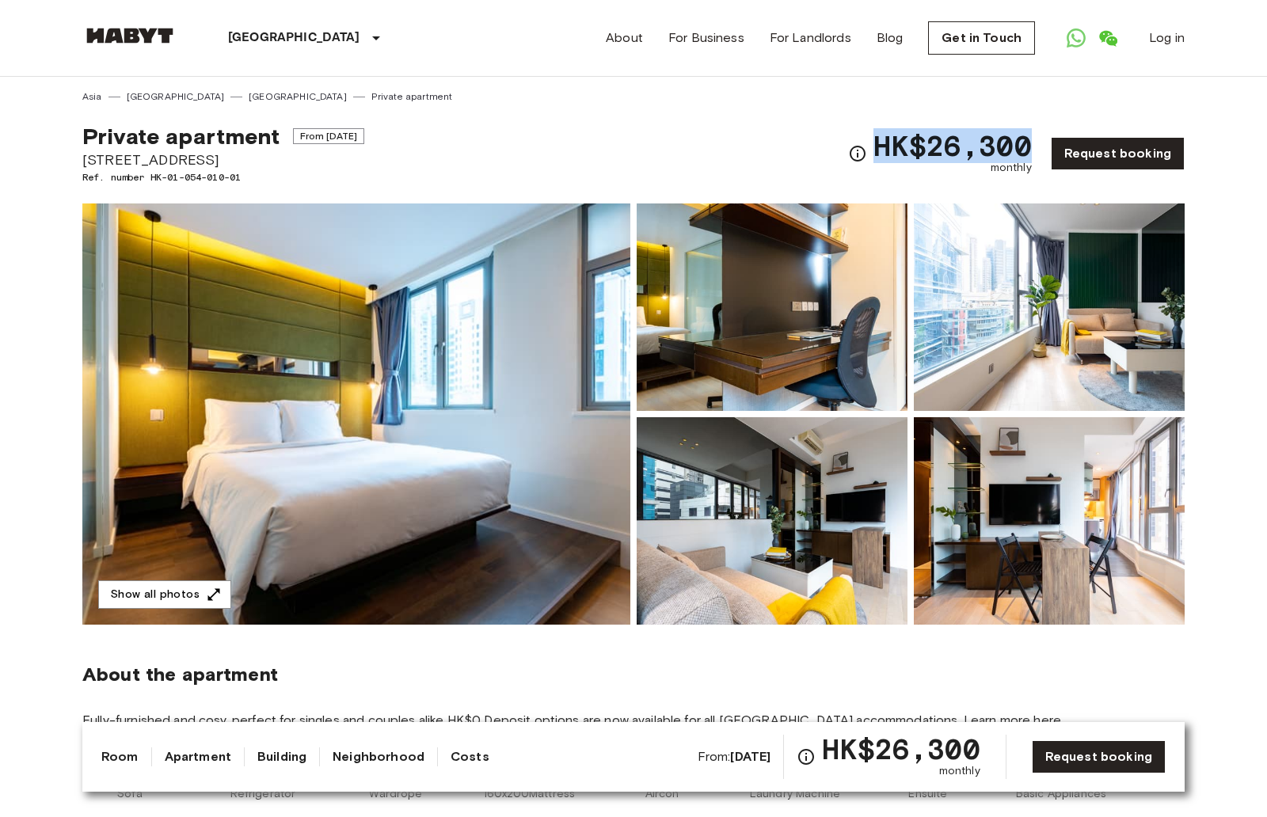  What do you see at coordinates (180, 674) in the screenshot?
I see `span: About the apartment` at bounding box center [180, 674].